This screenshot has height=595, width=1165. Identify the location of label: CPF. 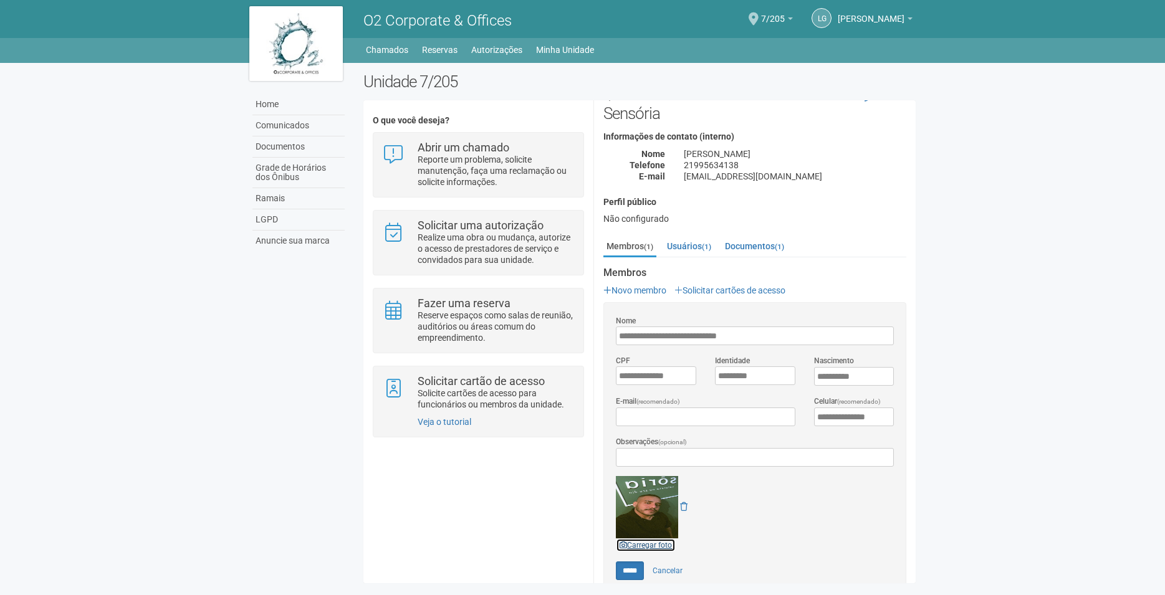
(623, 361).